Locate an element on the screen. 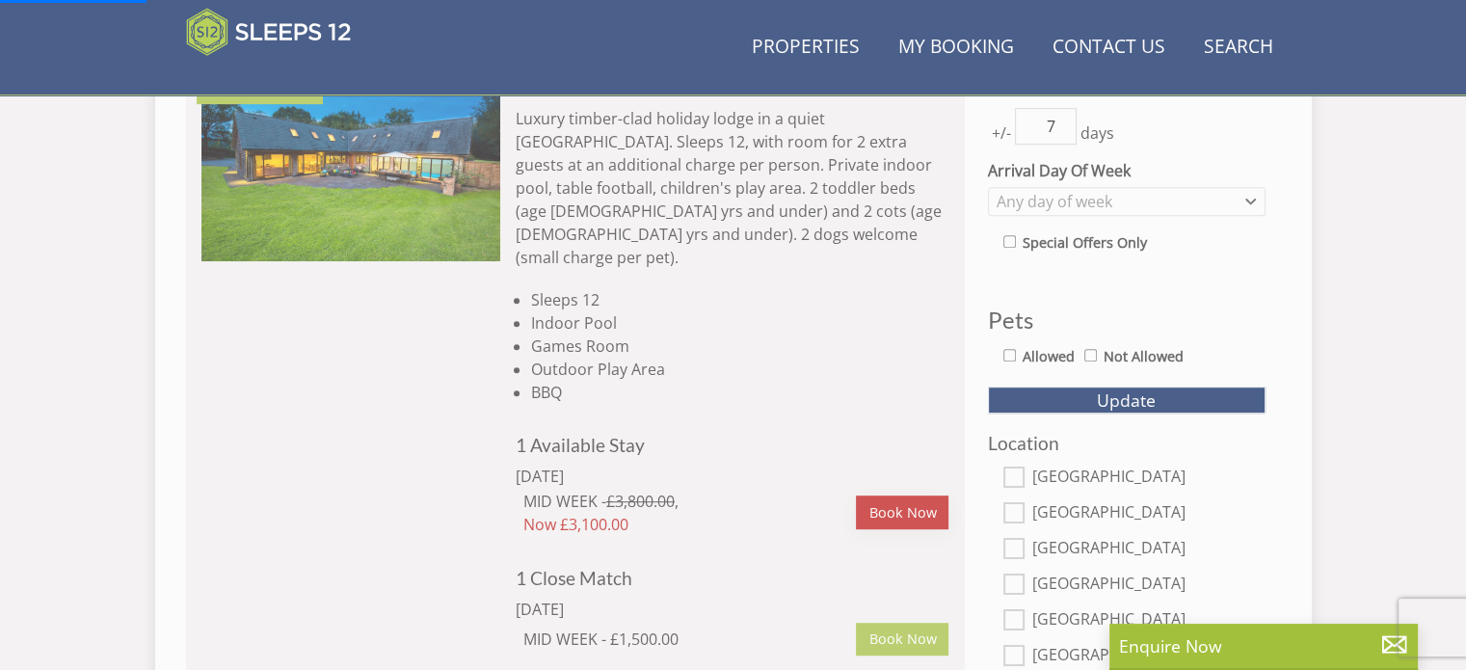 The height and width of the screenshot is (670, 1466). label: Arrival Day Of Week is located at coordinates (1126, 171).